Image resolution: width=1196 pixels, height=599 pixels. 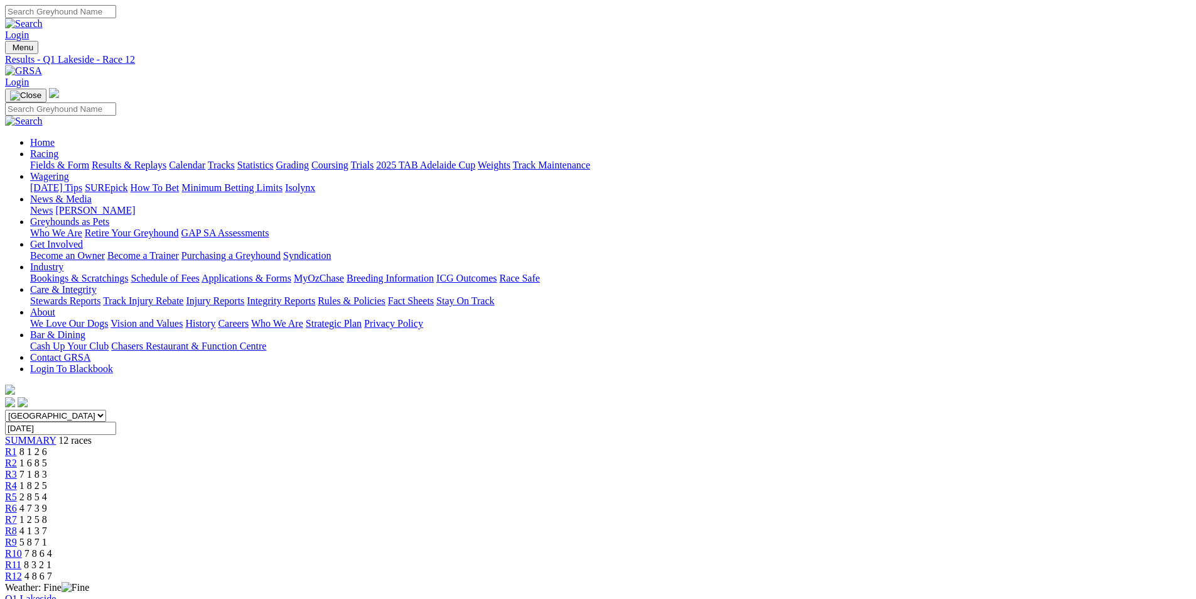 I want to click on a: Coursing, so click(x=330, y=165).